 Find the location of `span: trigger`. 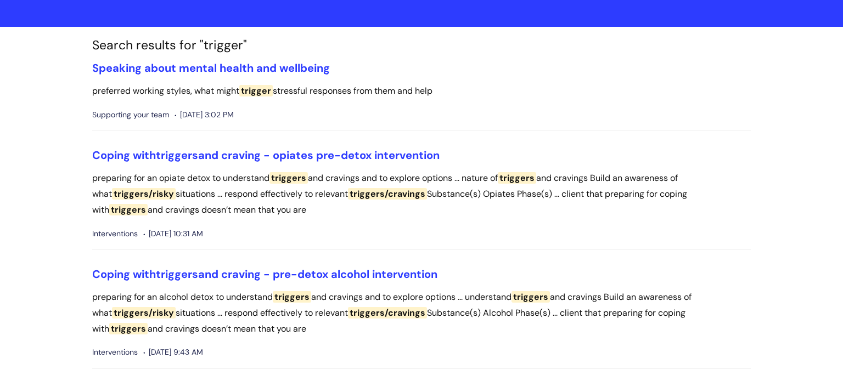

span: trigger is located at coordinates (256, 91).